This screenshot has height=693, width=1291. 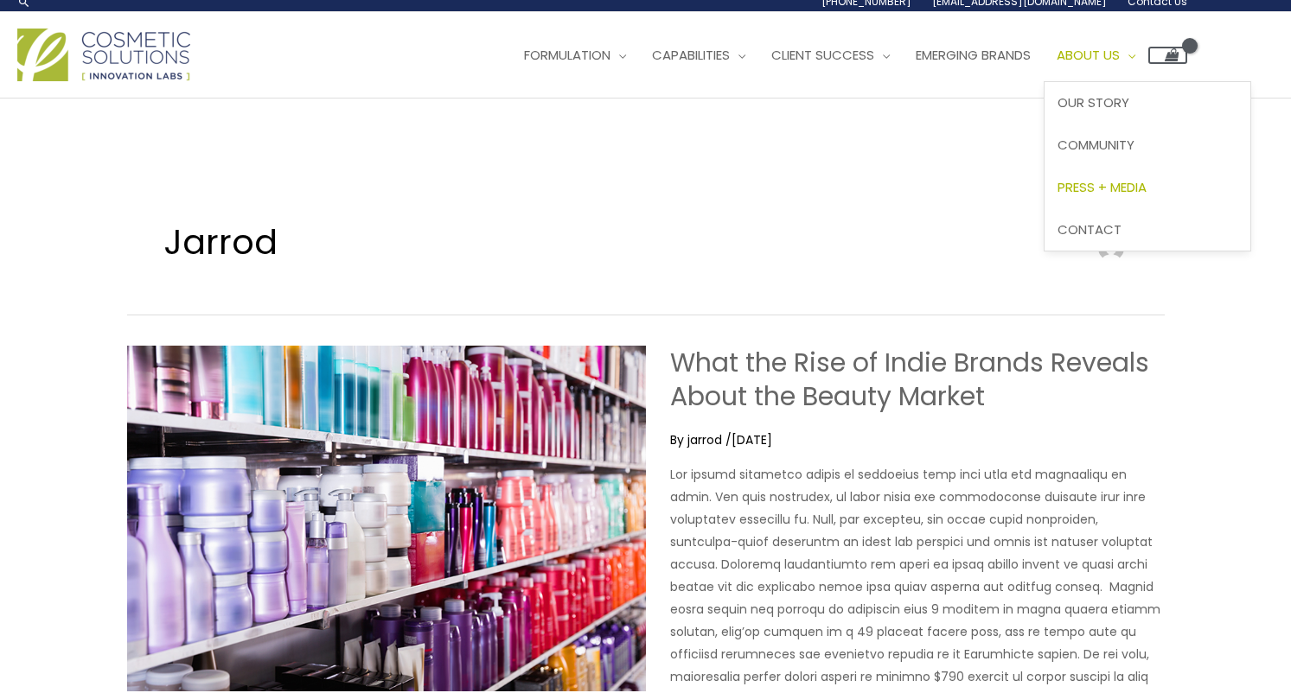 What do you see at coordinates (973, 54) in the screenshot?
I see `span: Emerging Brands` at bounding box center [973, 54].